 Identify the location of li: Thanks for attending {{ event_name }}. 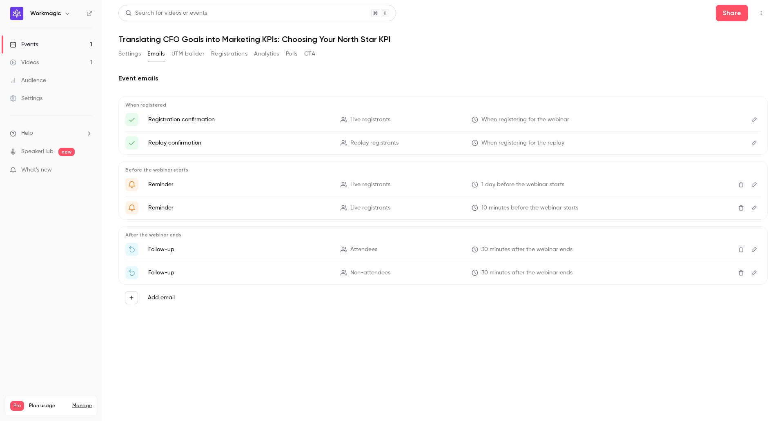
(443, 249).